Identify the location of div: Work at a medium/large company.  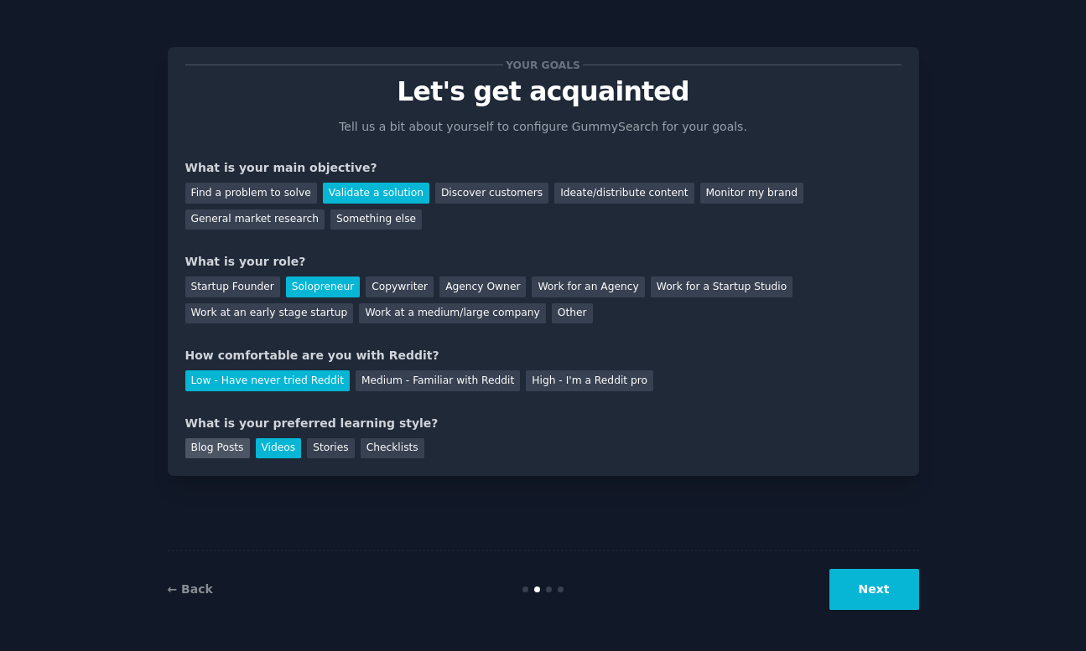
(452, 314).